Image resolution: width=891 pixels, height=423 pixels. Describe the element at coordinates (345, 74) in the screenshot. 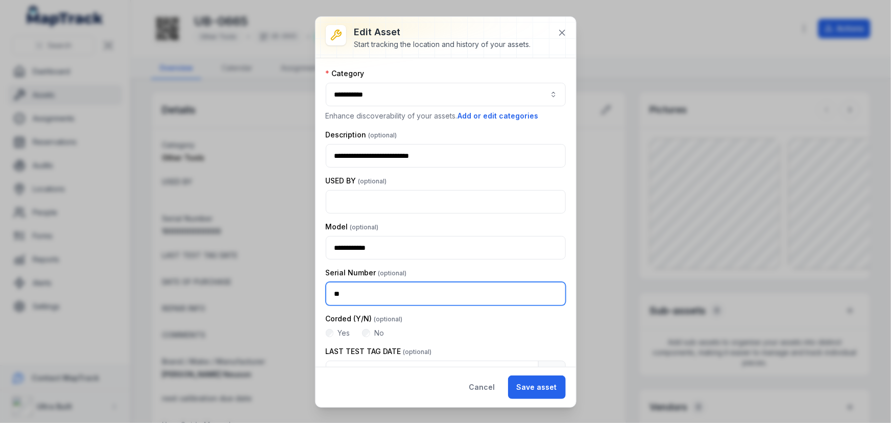

I see `label: Category` at that location.